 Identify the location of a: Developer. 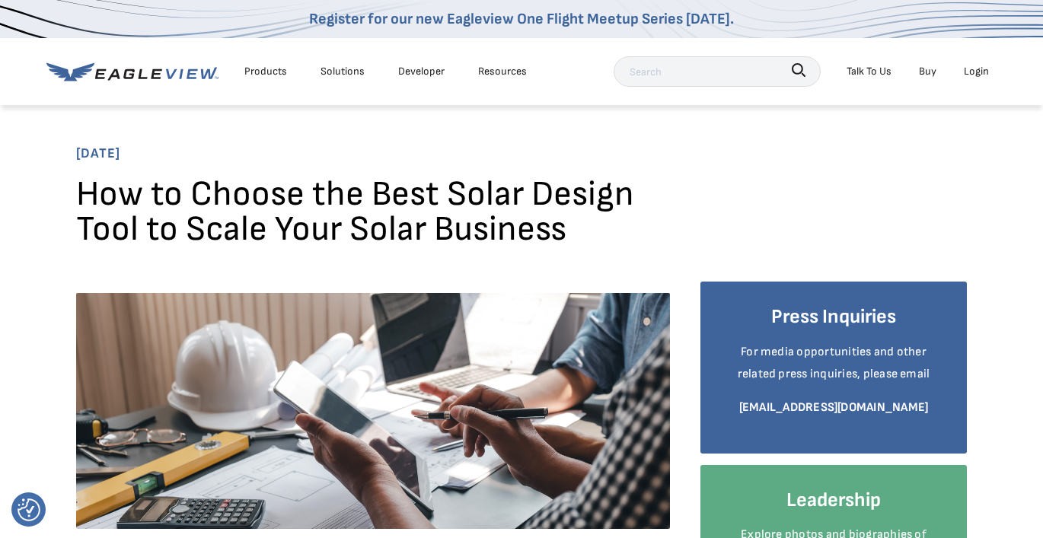
(421, 71).